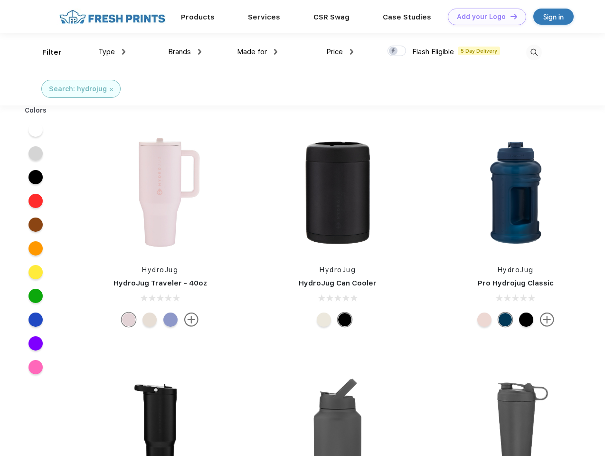 The image size is (605, 456). What do you see at coordinates (111, 89) in the screenshot?
I see `img: filter_cancel.svg` at bounding box center [111, 89].